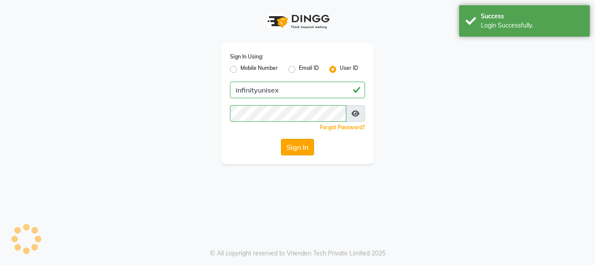 The height and width of the screenshot is (265, 595). I want to click on label: User ID, so click(349, 69).